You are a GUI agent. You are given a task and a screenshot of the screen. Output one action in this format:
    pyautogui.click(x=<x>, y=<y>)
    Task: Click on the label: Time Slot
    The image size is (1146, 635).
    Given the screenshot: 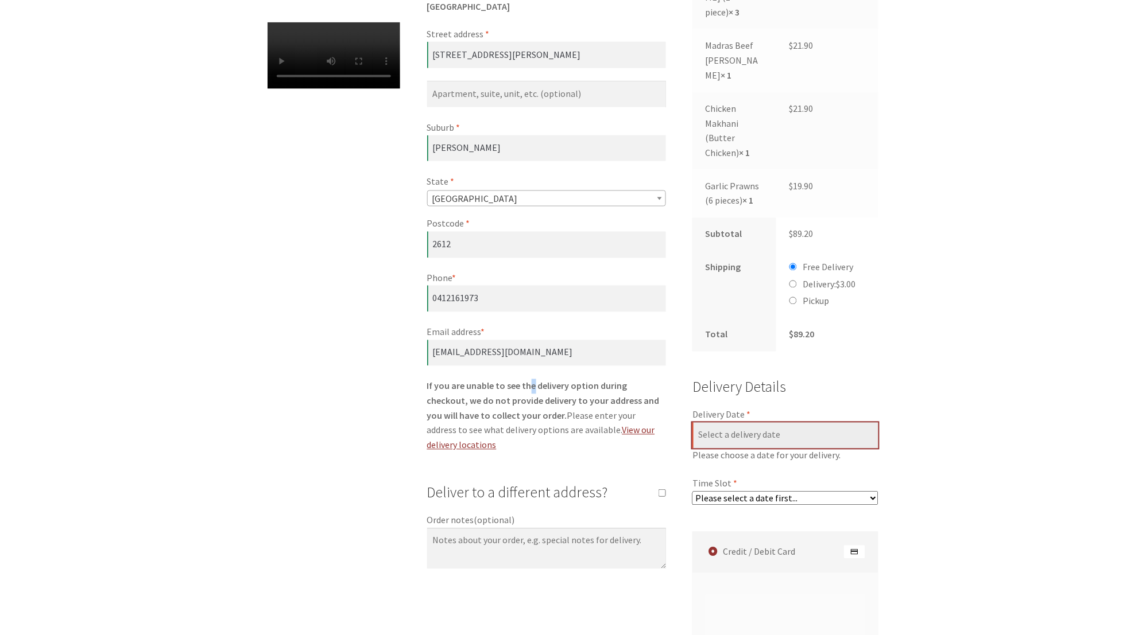 What is the action you would take?
    pyautogui.click(x=785, y=485)
    